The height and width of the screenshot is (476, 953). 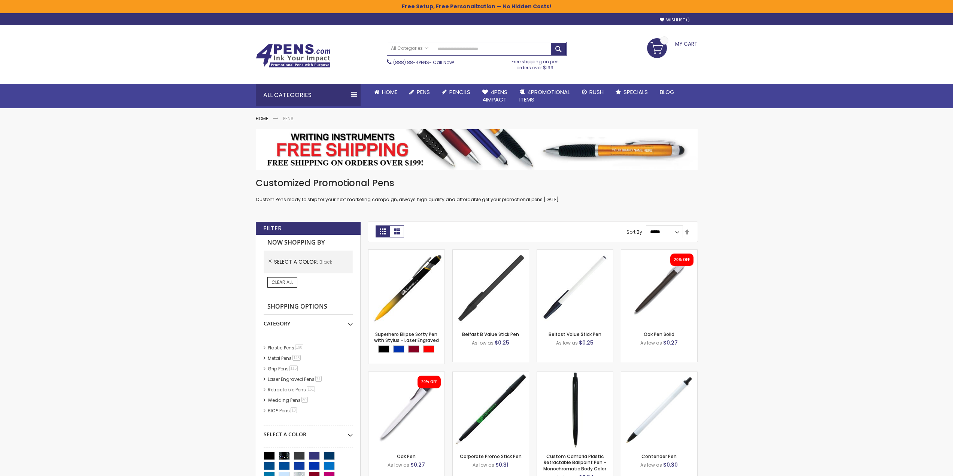 What do you see at coordinates (635, 92) in the screenshot?
I see `span: Specials` at bounding box center [635, 92].